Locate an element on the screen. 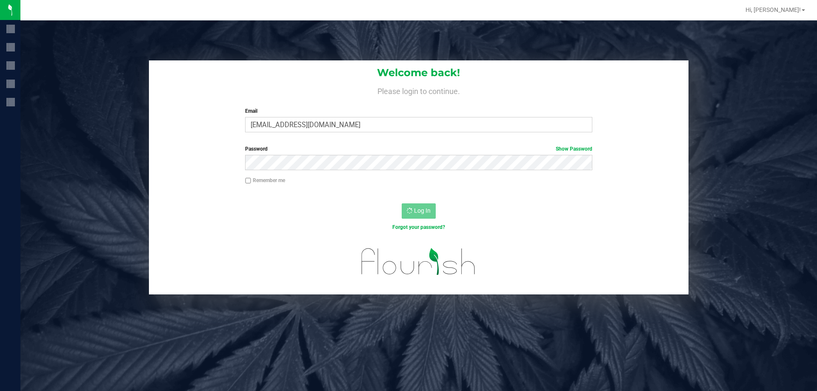  h4: Please login to continue. is located at coordinates (419, 90).